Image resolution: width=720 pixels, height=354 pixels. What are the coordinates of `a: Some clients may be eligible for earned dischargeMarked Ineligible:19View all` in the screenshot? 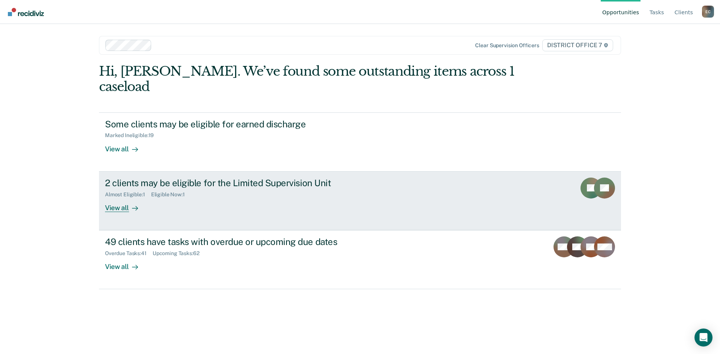 It's located at (360, 142).